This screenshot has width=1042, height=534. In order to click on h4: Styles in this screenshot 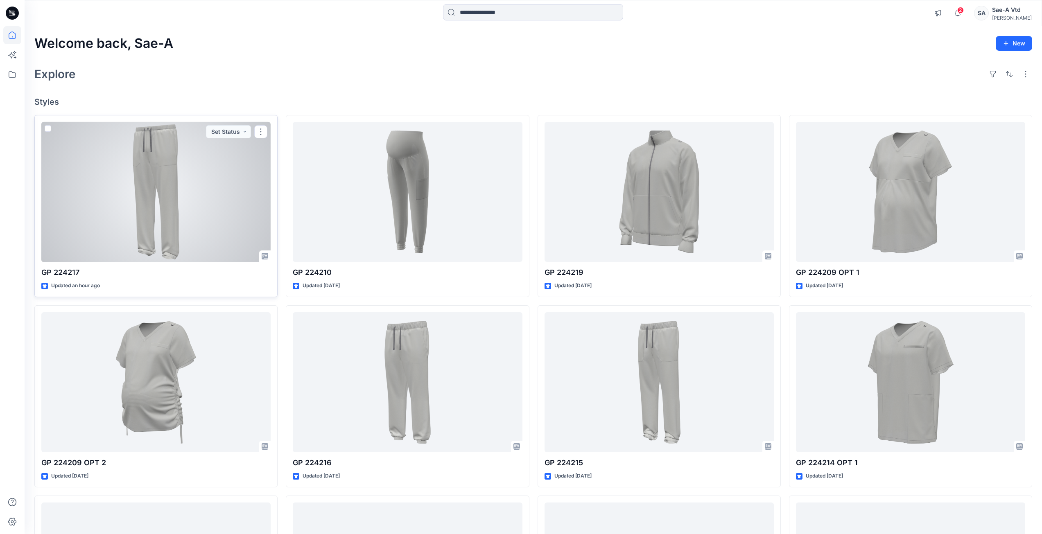, I will do `click(533, 102)`.